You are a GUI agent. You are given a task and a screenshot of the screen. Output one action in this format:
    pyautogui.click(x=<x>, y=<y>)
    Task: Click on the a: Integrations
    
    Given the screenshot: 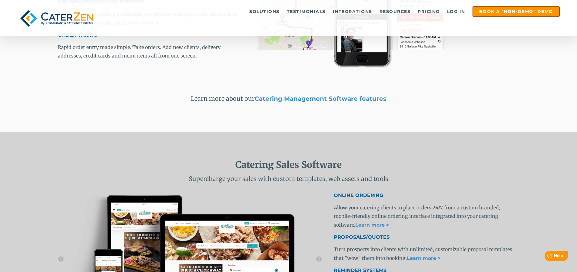 What is the action you would take?
    pyautogui.click(x=353, y=12)
    